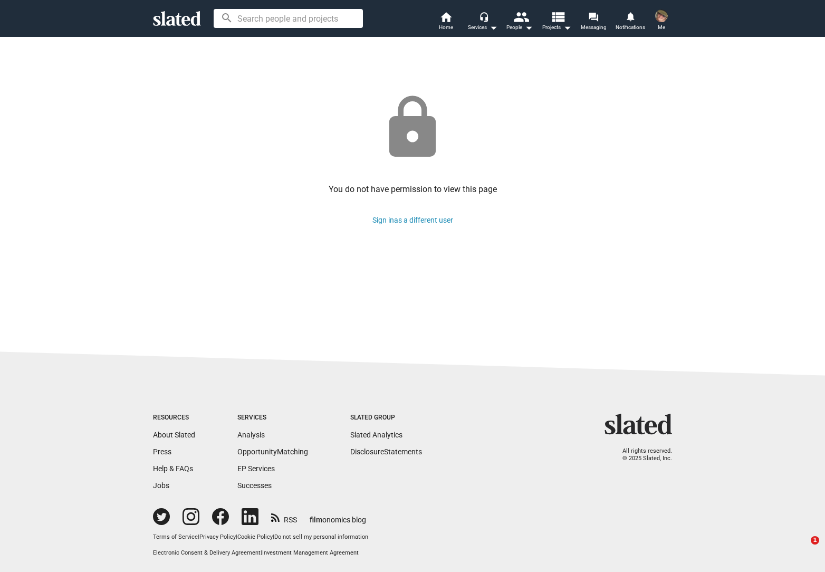  Describe the element at coordinates (641, 455) in the screenshot. I see `p: All rights reserved. © 2025 Slated, Inc.` at that location.